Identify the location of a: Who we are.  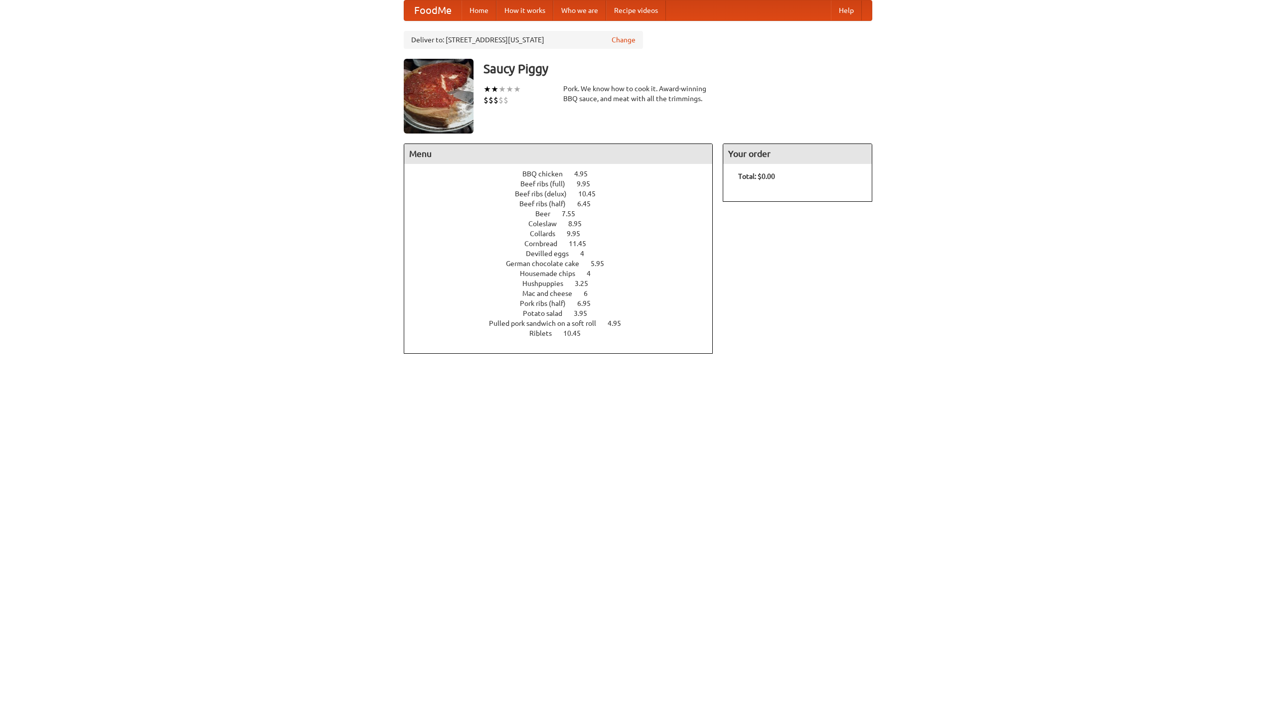
(580, 10).